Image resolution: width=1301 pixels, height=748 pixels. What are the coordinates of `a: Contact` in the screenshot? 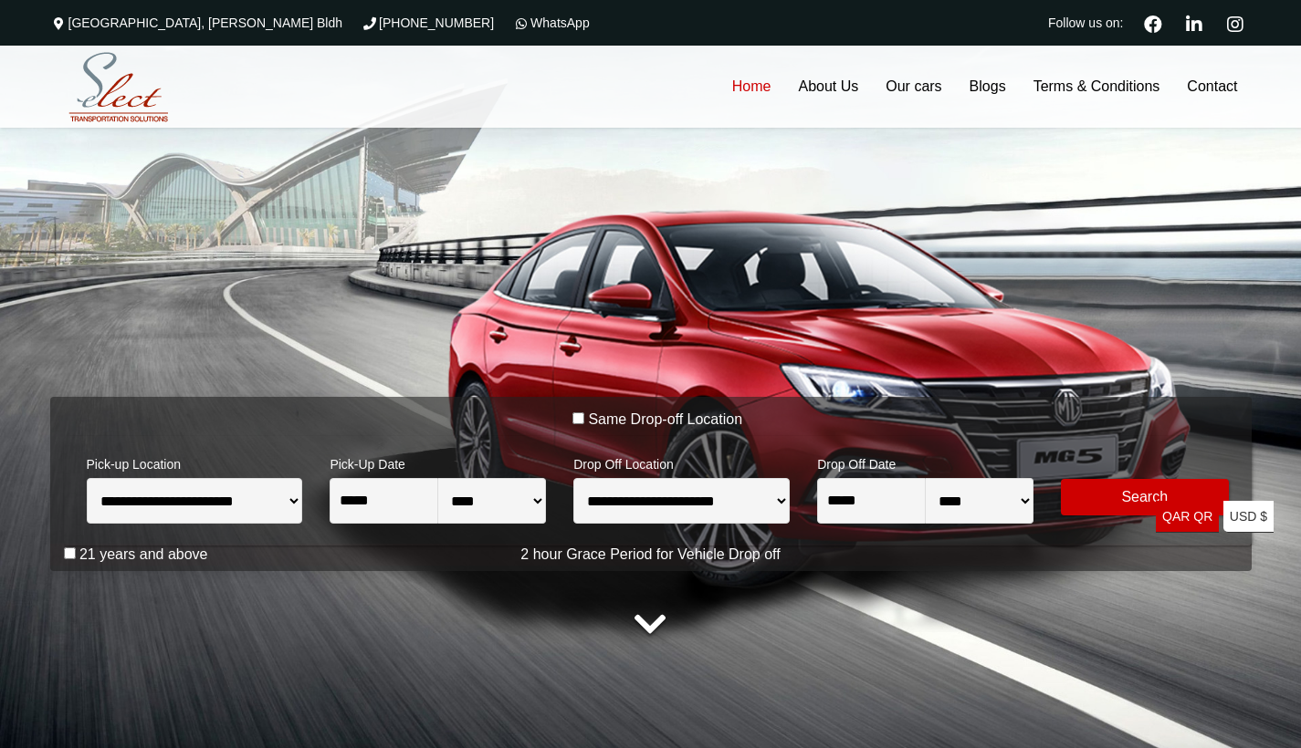 It's located at (1211, 87).